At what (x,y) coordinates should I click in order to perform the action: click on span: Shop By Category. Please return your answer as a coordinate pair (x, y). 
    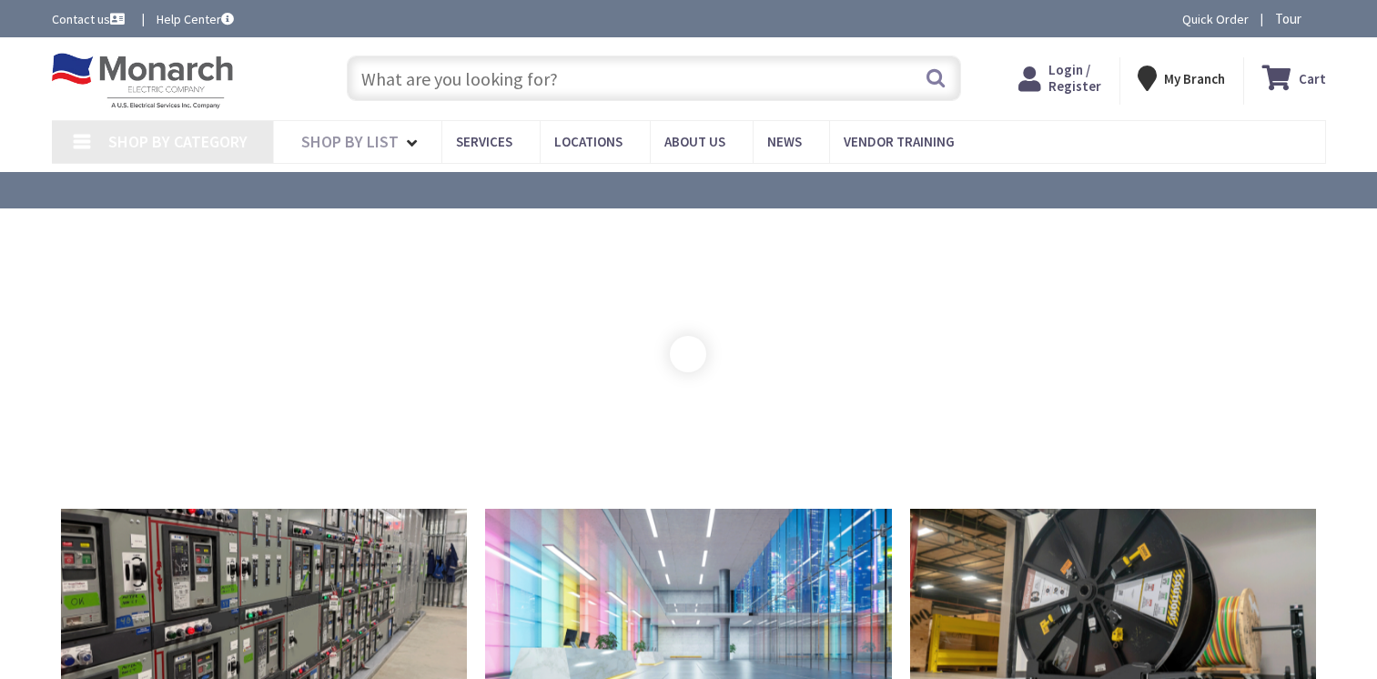
    Looking at the image, I should click on (178, 141).